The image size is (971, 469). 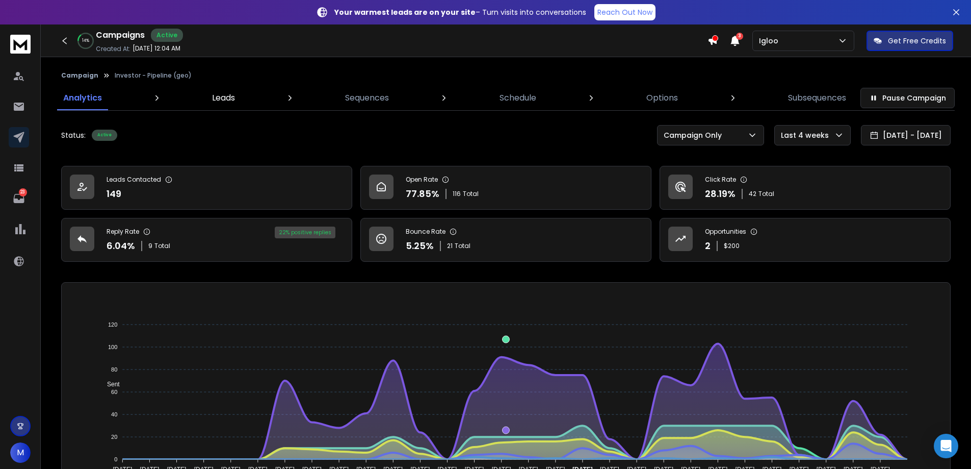 I want to click on p: 14 %, so click(x=86, y=41).